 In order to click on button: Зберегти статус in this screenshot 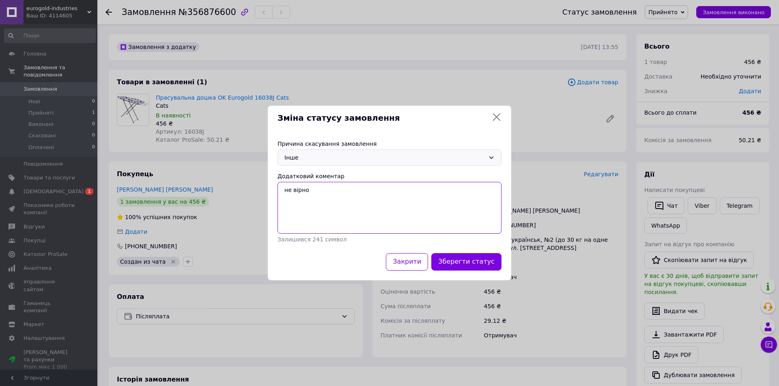, I will do `click(466, 262)`.